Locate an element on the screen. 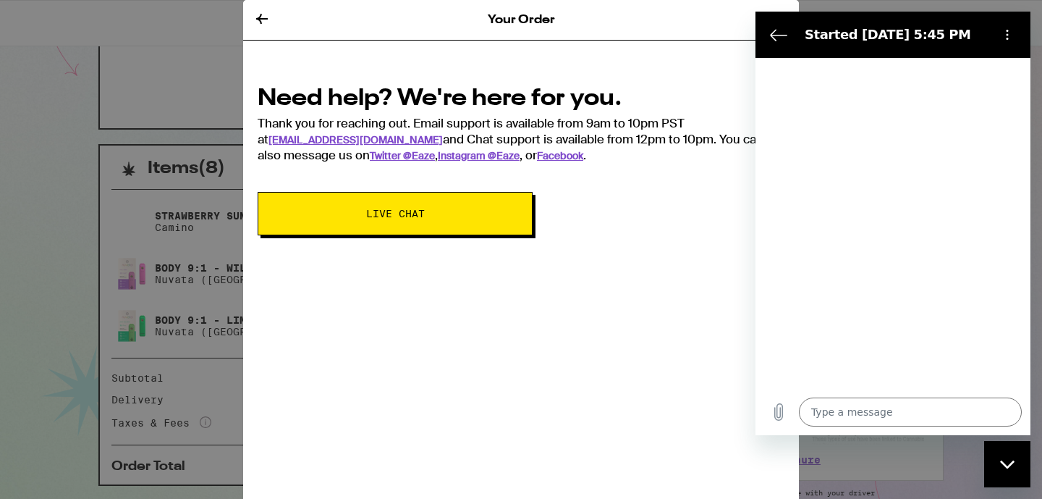 This screenshot has height=499, width=1042. button: Upload file is located at coordinates (23, 400).